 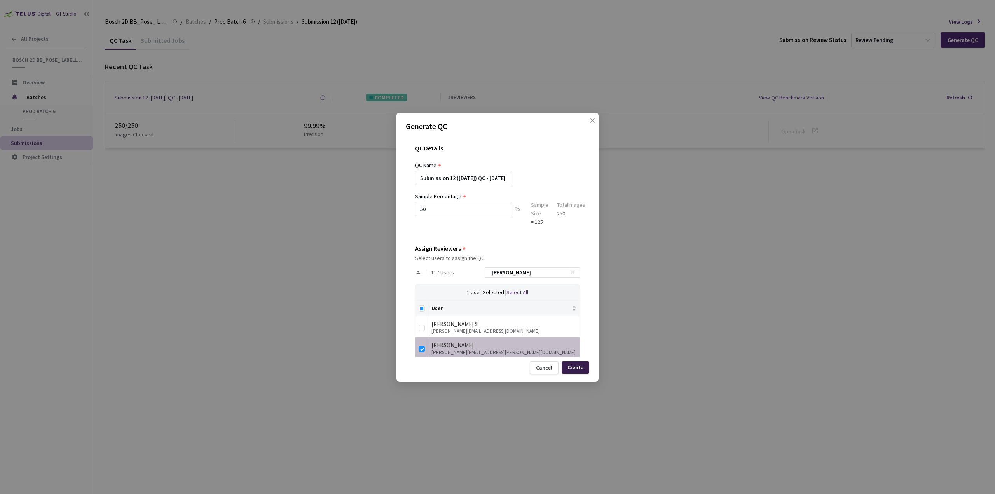 What do you see at coordinates (498, 126) in the screenshot?
I see `p: Generate QC` at bounding box center [498, 126].